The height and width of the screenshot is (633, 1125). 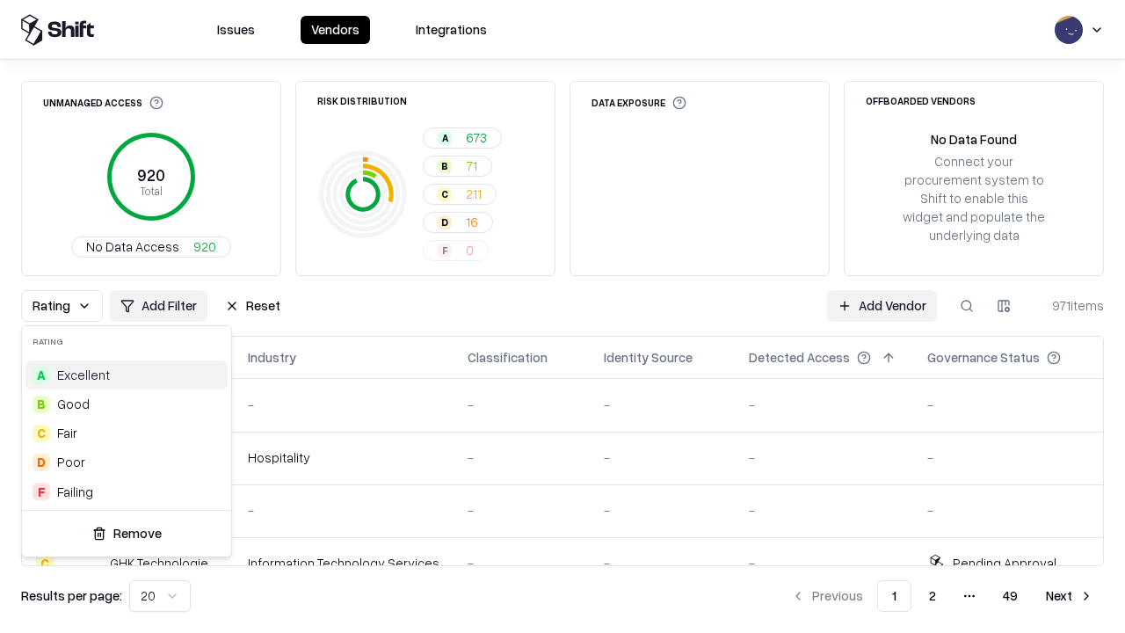 I want to click on button: Remove, so click(x=127, y=534).